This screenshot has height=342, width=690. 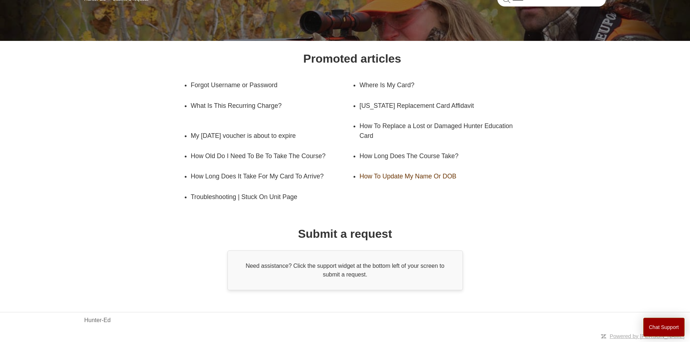 What do you see at coordinates (441, 131) in the screenshot?
I see `a: How To Replace a Lost or Damaged Hunter Education Card` at bounding box center [441, 131].